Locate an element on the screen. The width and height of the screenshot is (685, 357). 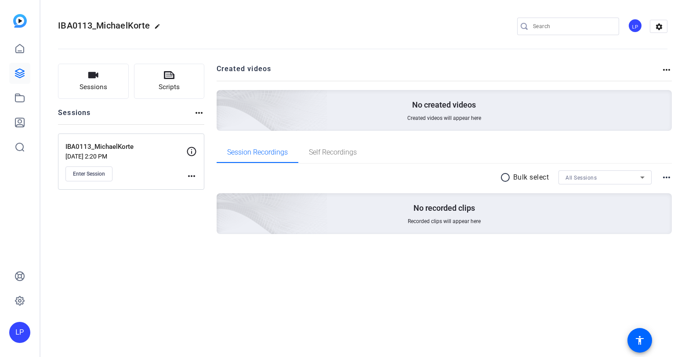
mat-icon: radio_button_unchecked is located at coordinates (507, 178).